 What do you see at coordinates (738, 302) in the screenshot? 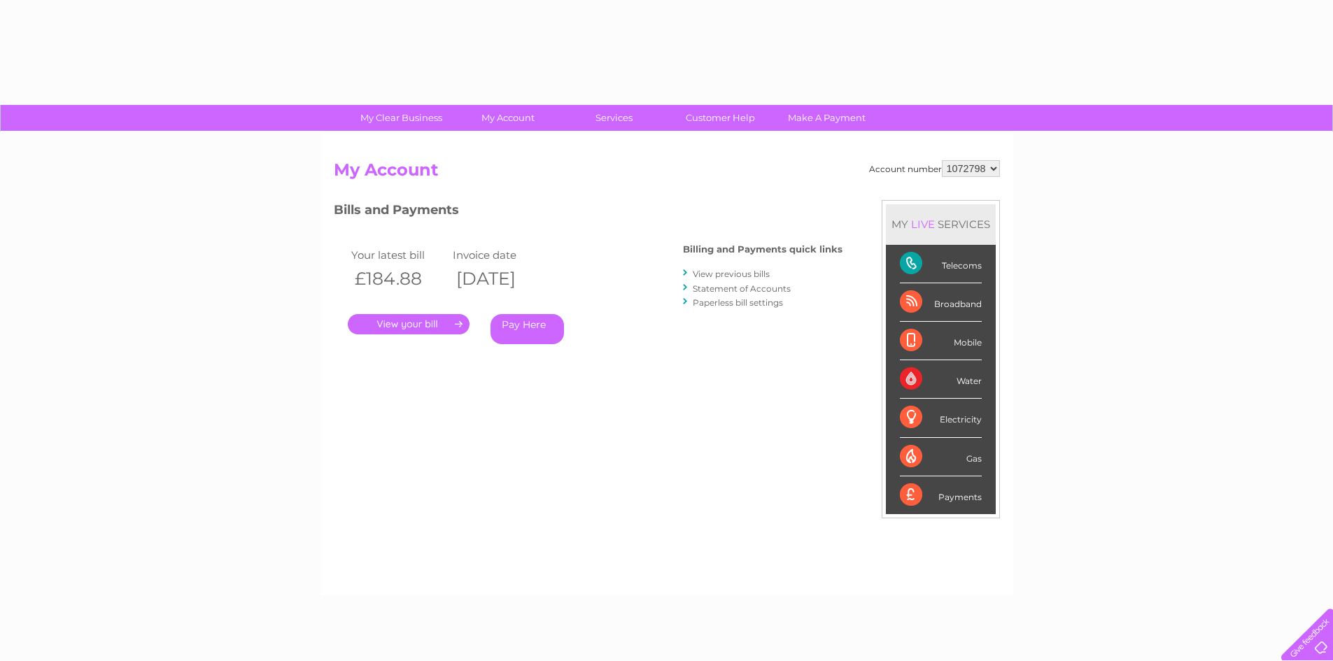
I see `a: Paperless bill settings` at bounding box center [738, 302].